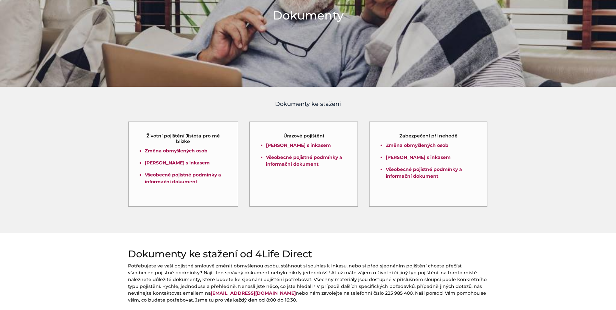 The image size is (616, 310). Describe the element at coordinates (308, 254) in the screenshot. I see `h2: Dokumenty ke stažení od 4Life Direct` at that location.